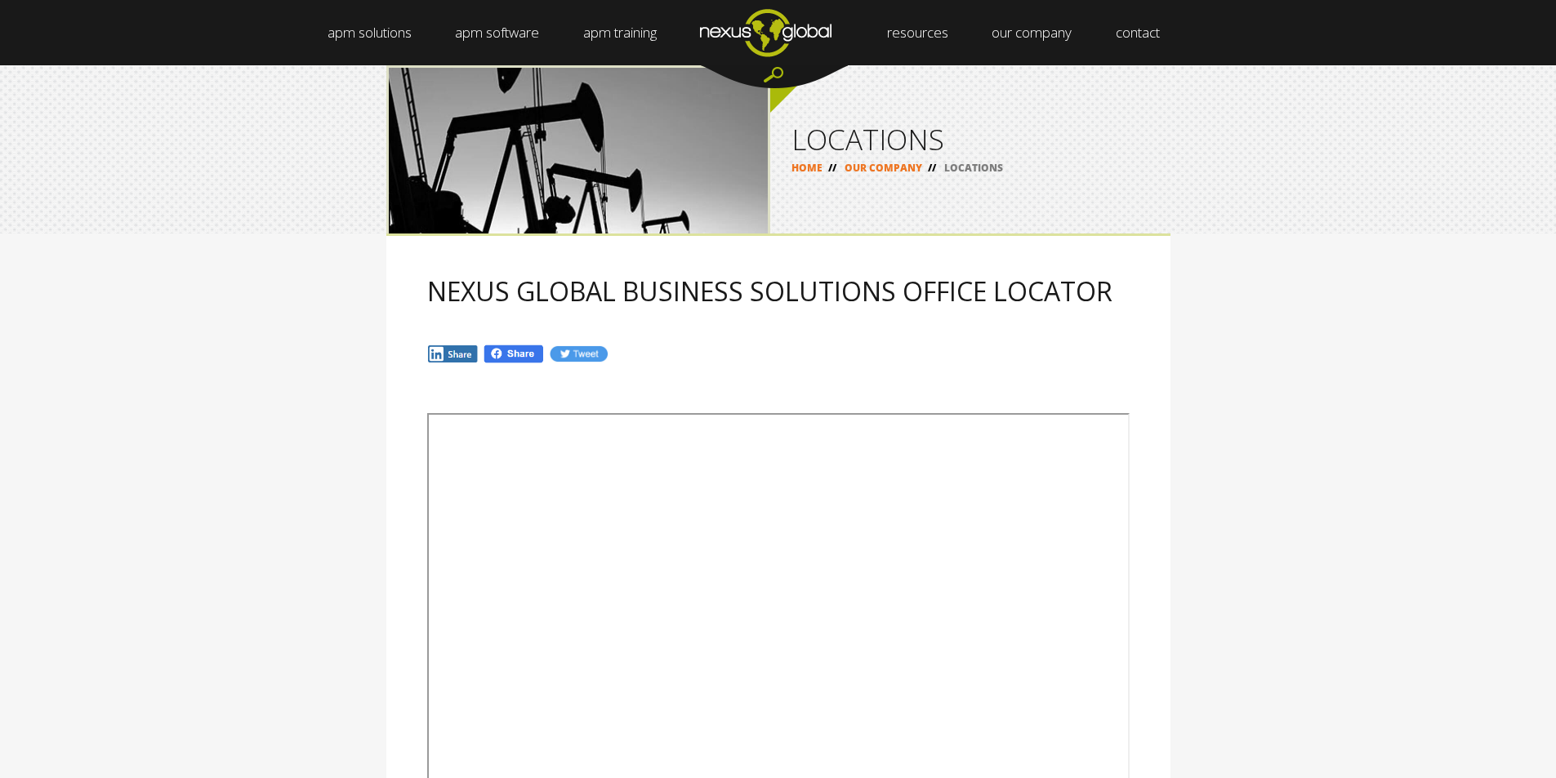 This screenshot has height=778, width=1556. Describe the element at coordinates (778, 291) in the screenshot. I see `h2: NEXUS GLOBAL BUSINESS SOLUTIONS OFFICE LOCATOR` at that location.